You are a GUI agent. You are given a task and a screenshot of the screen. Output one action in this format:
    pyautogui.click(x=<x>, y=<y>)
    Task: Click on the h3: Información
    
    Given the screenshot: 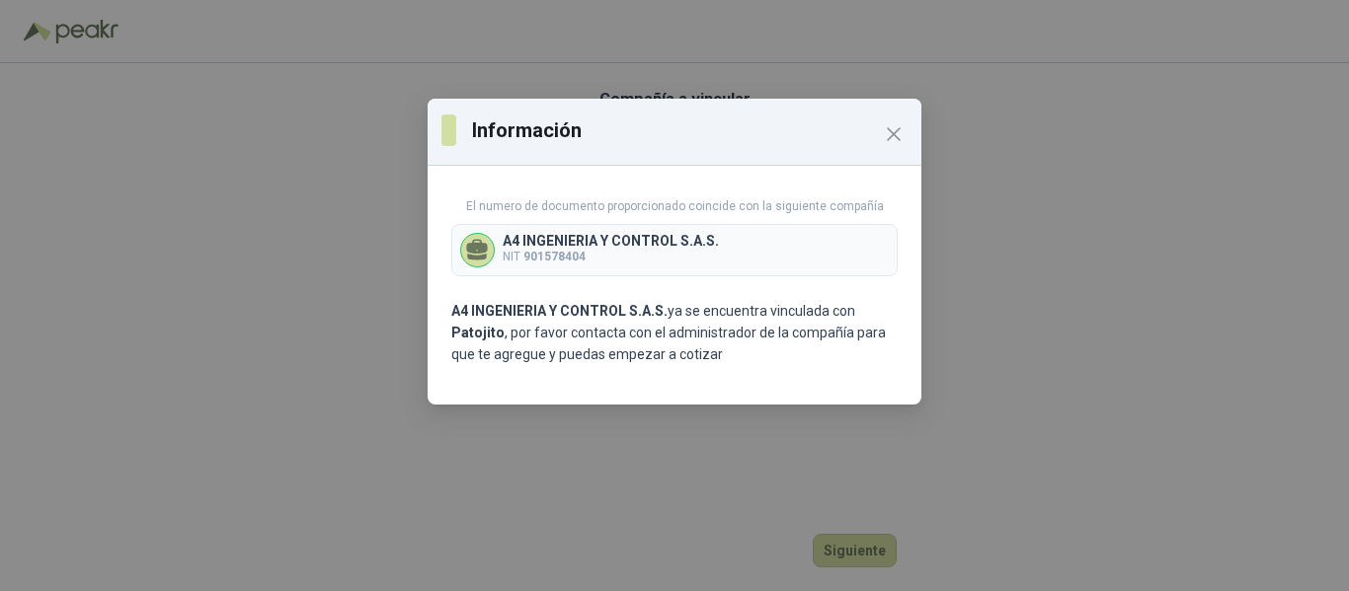 What is the action you would take?
    pyautogui.click(x=689, y=130)
    